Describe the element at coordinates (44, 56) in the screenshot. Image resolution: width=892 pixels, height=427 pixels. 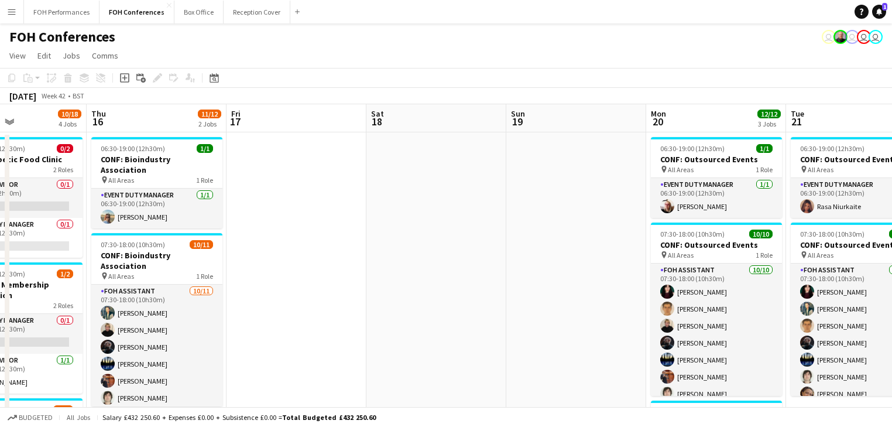
I see `span: Edit` at that location.